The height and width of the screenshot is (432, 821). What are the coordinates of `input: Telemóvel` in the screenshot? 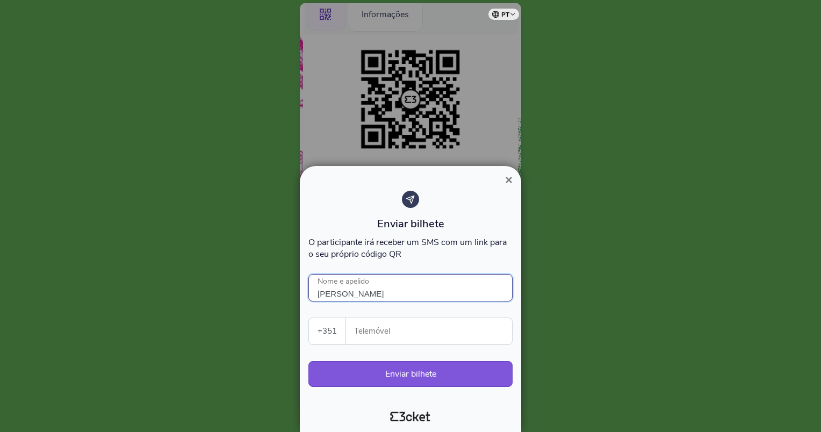 It's located at (433, 331).